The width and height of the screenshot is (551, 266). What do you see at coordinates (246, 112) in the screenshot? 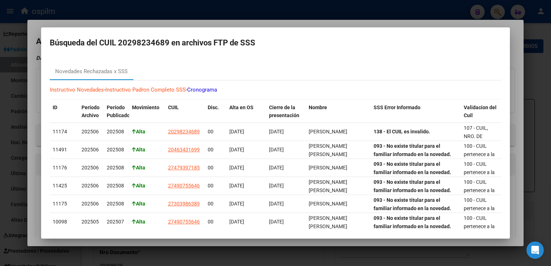
I see `datatable-header-cell: Alta en OS` at bounding box center [246, 112].